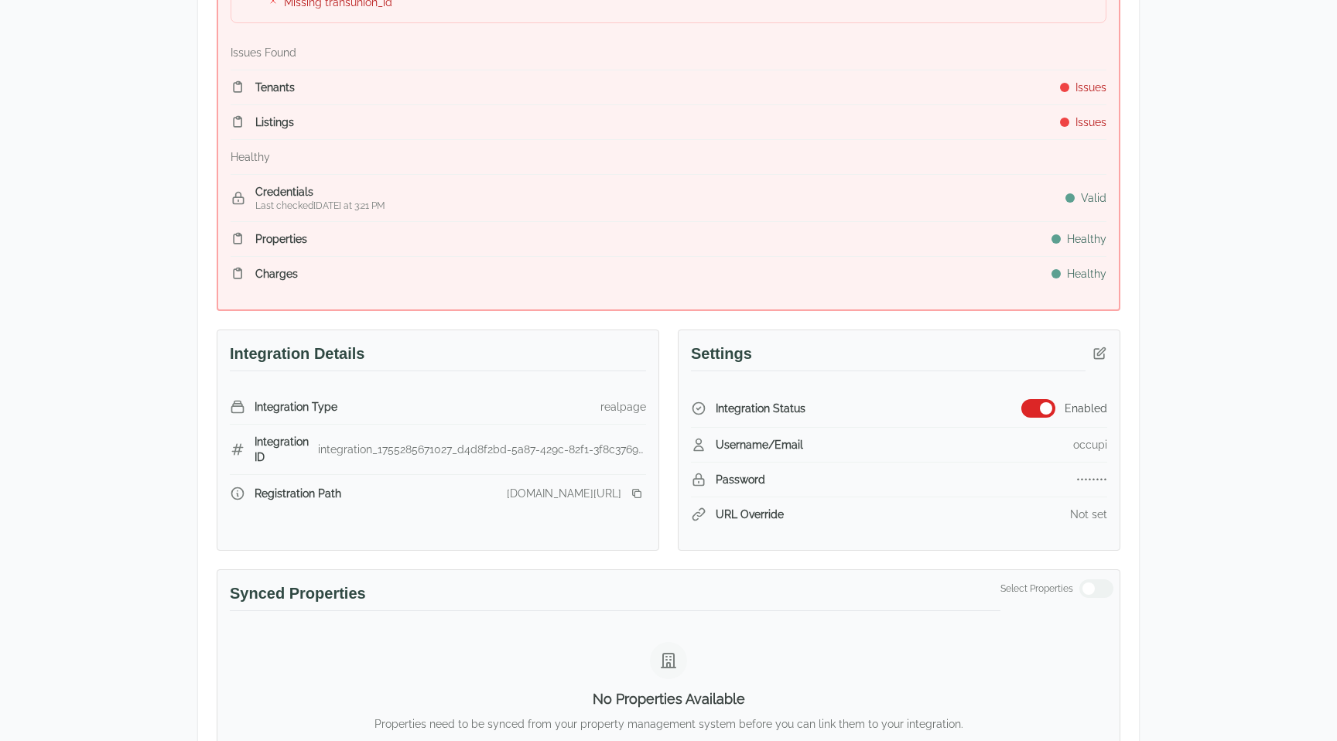  I want to click on h3: Synced Properties, so click(615, 597).